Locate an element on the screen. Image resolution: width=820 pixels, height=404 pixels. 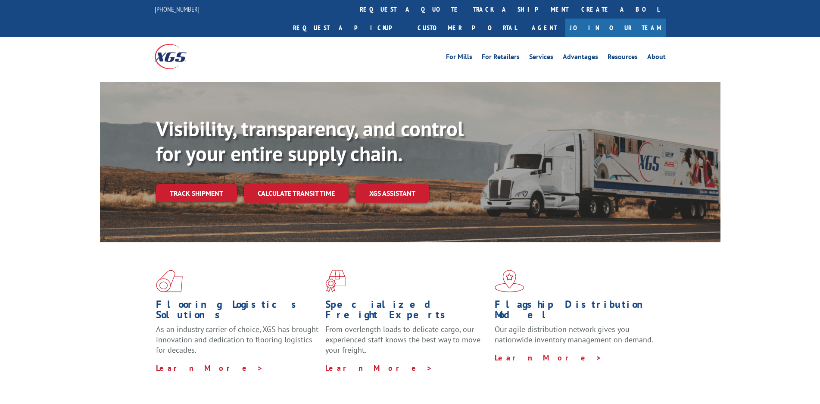
b: Visibility, transparency, and control for your entire supply chain. is located at coordinates (310, 141).